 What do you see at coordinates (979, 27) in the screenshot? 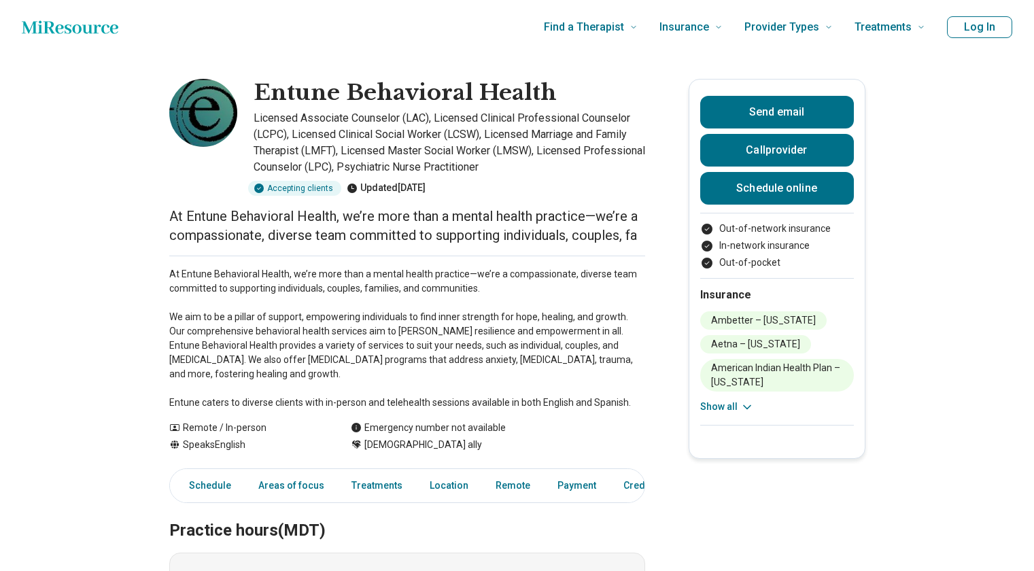
I see `button: Log In` at bounding box center [979, 27].